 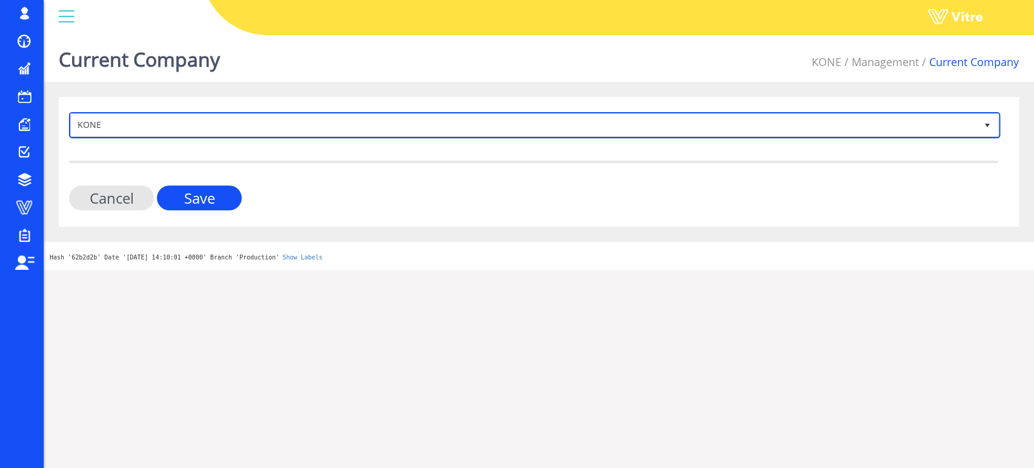 What do you see at coordinates (111, 197) in the screenshot?
I see `input: Cancel` at bounding box center [111, 197].